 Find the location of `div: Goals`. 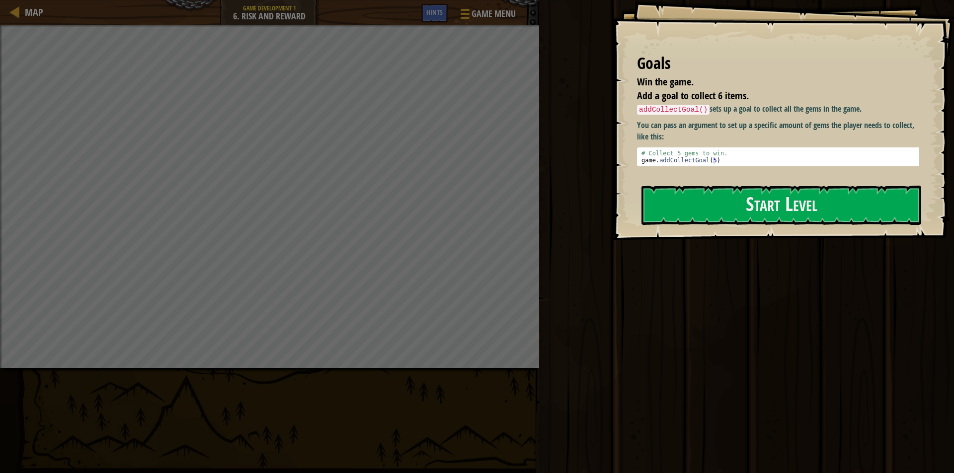

div: Goals is located at coordinates (778, 64).